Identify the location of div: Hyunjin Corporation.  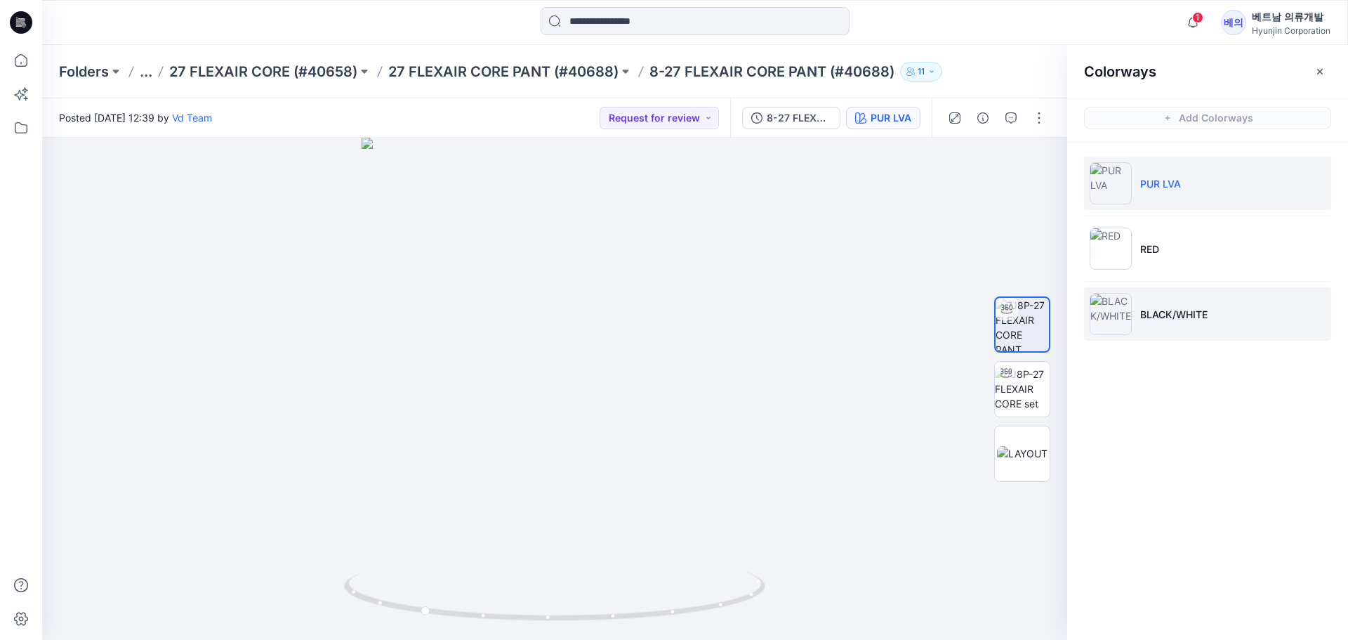
(1291, 30).